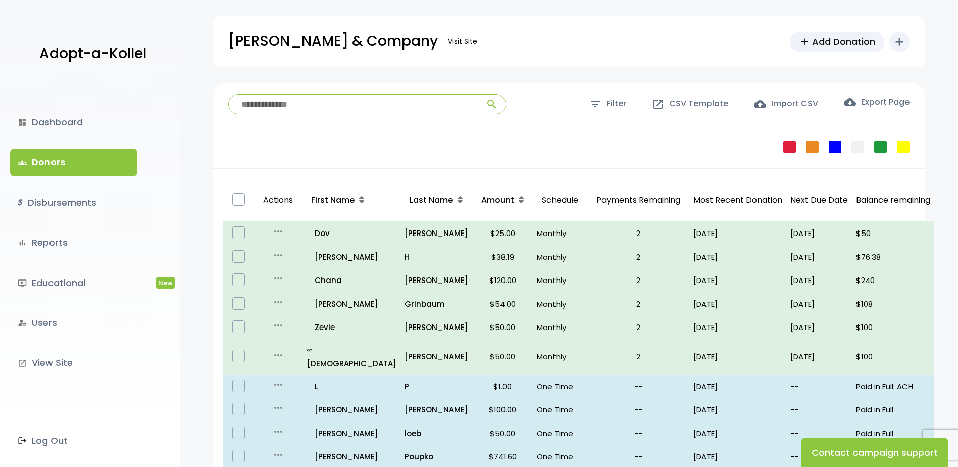 This screenshot has height=467, width=958. I want to click on p: $76.38, so click(893, 257).